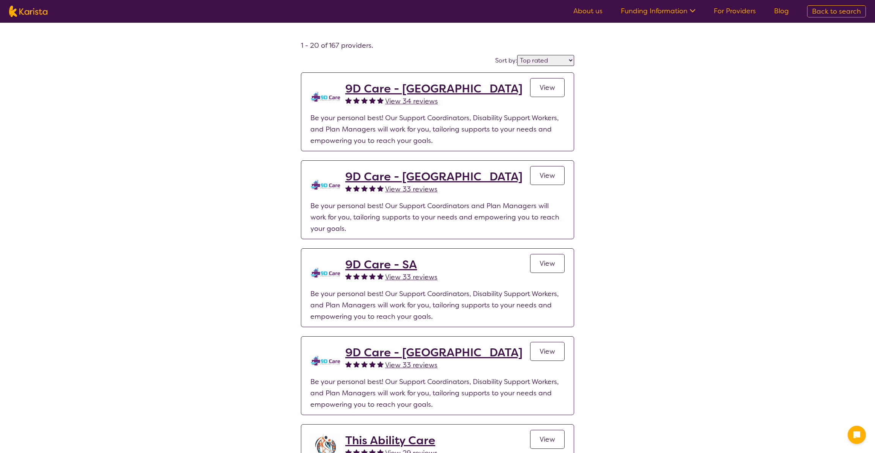  Describe the element at coordinates (391, 441) in the screenshot. I see `h2: This Ability Care` at that location.